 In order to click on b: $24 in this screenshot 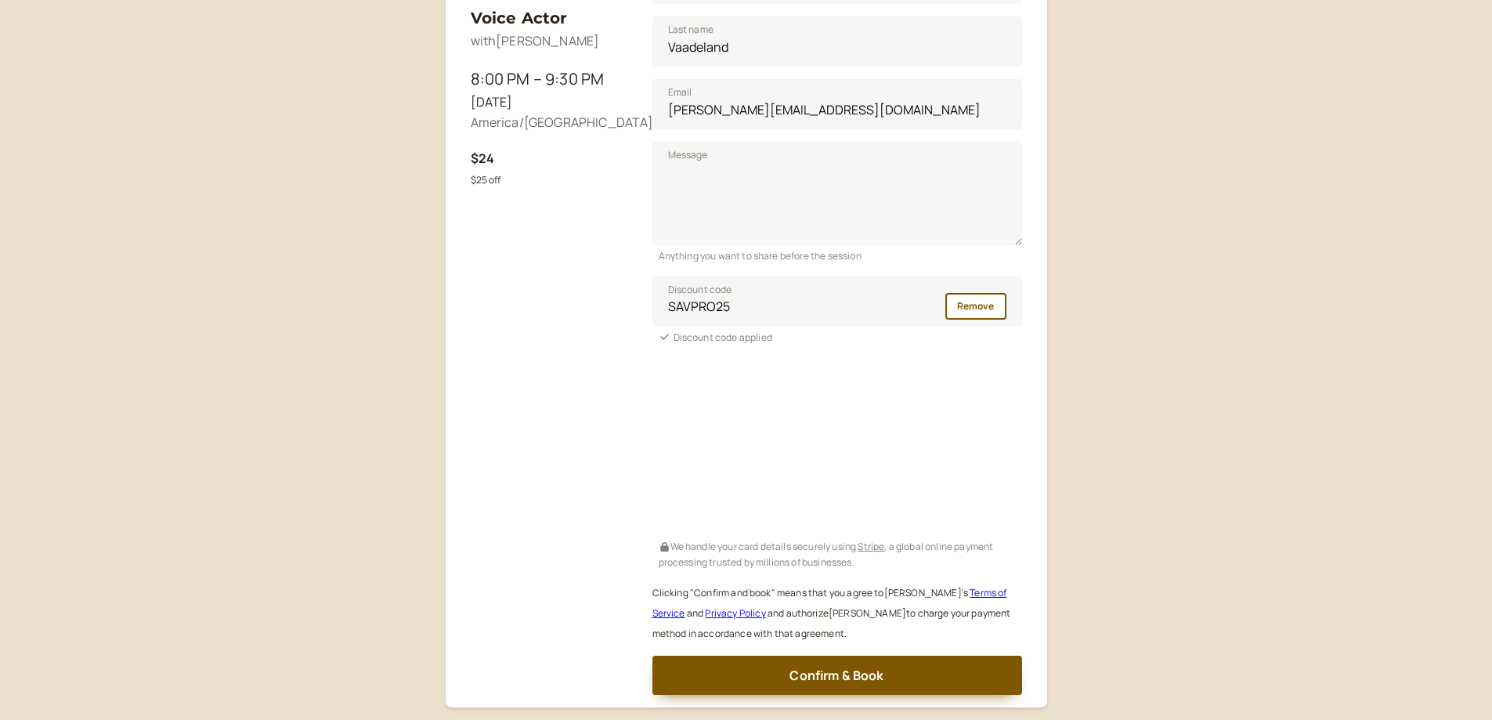, I will do `click(482, 158)`.